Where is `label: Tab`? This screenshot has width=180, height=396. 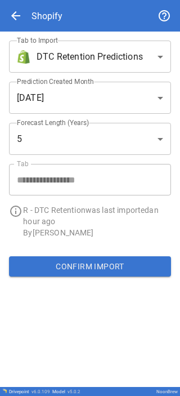
label: Tab is located at coordinates (23, 163).